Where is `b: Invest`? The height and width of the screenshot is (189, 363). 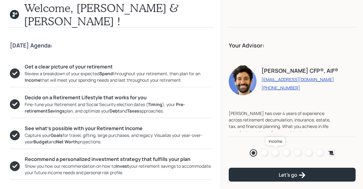 b: Invest is located at coordinates (122, 166).